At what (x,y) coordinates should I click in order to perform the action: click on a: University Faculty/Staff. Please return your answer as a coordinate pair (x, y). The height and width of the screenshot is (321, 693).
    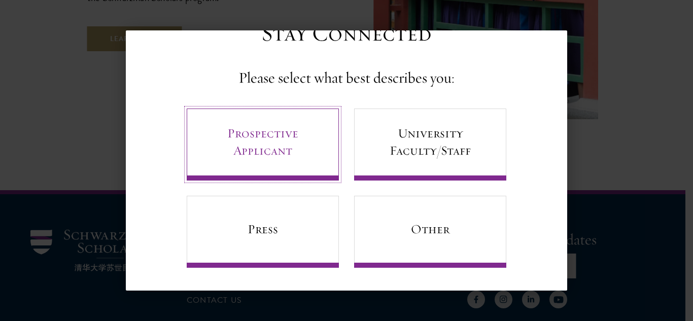
    Looking at the image, I should click on (430, 144).